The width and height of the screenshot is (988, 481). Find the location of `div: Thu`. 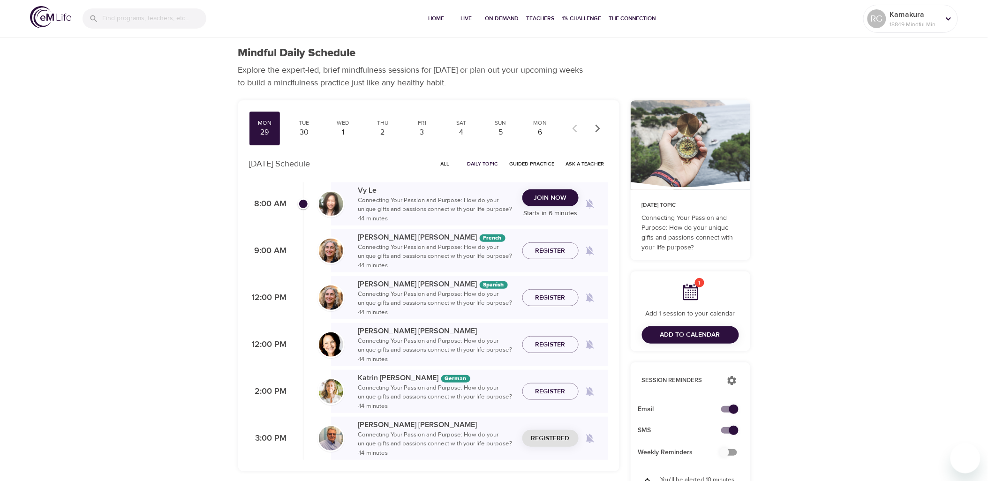

div: Thu is located at coordinates (383, 123).